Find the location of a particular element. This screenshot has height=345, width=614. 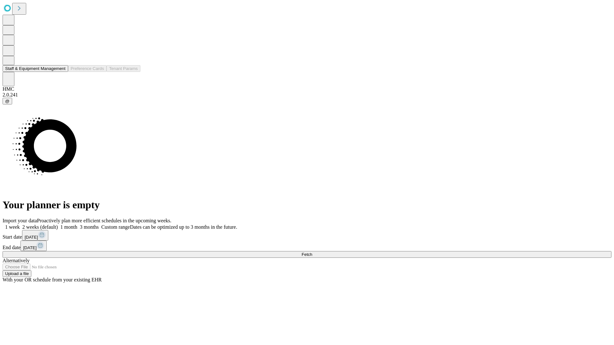

div: 2.0.241 is located at coordinates (307, 95).